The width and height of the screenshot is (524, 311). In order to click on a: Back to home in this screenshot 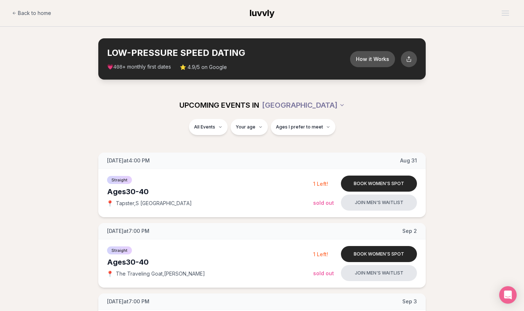, I will do `click(31, 13)`.